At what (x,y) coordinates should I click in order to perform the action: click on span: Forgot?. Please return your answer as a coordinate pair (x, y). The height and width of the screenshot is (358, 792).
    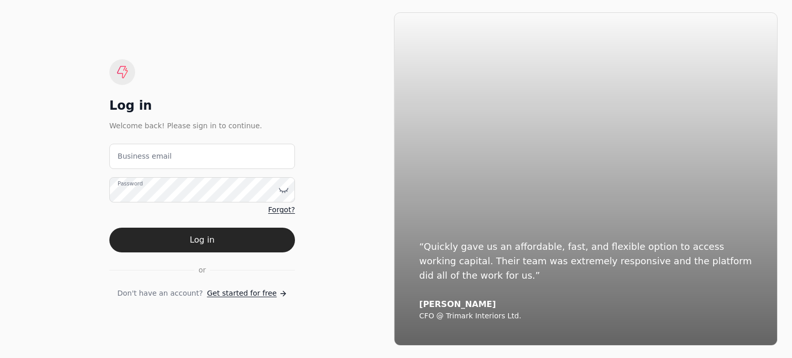
    Looking at the image, I should click on (282, 210).